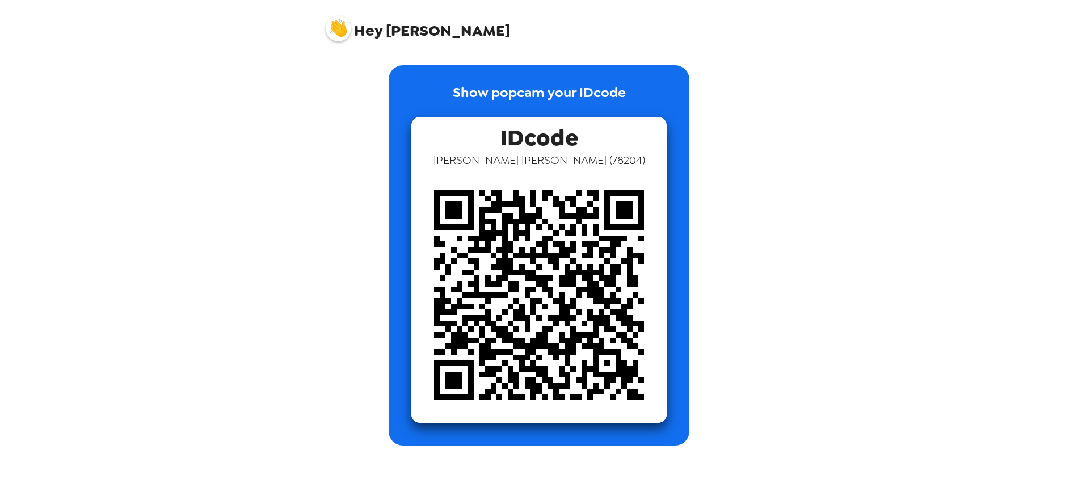  What do you see at coordinates (539, 295) in the screenshot?
I see `img: qr code` at bounding box center [539, 295].